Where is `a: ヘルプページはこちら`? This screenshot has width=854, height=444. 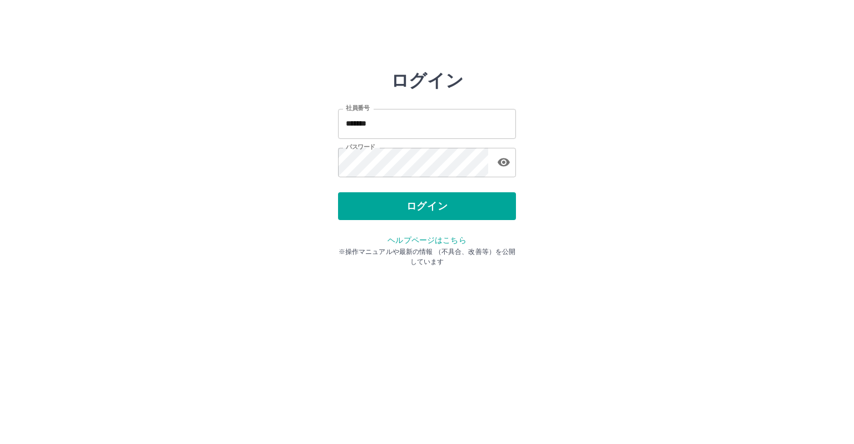
a: ヘルプページはこちら is located at coordinates (426, 240).